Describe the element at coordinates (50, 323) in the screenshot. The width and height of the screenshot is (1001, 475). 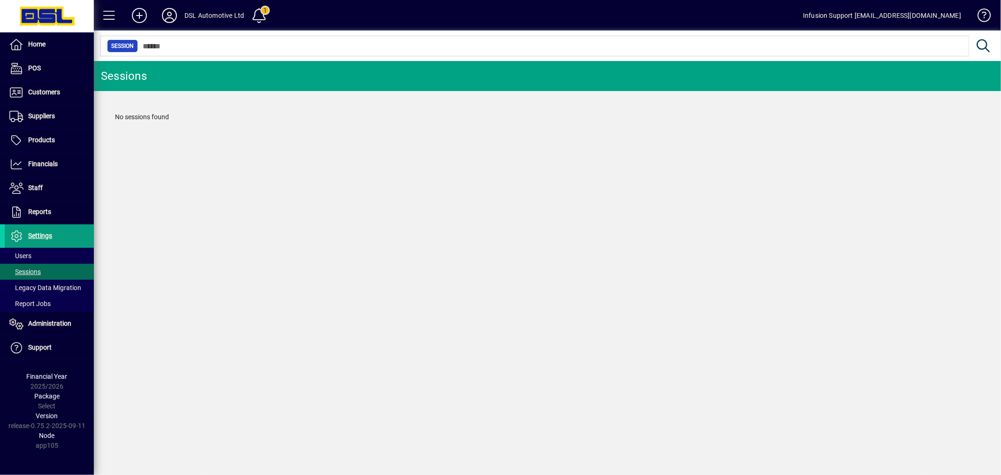
I see `span: Administration` at that location.